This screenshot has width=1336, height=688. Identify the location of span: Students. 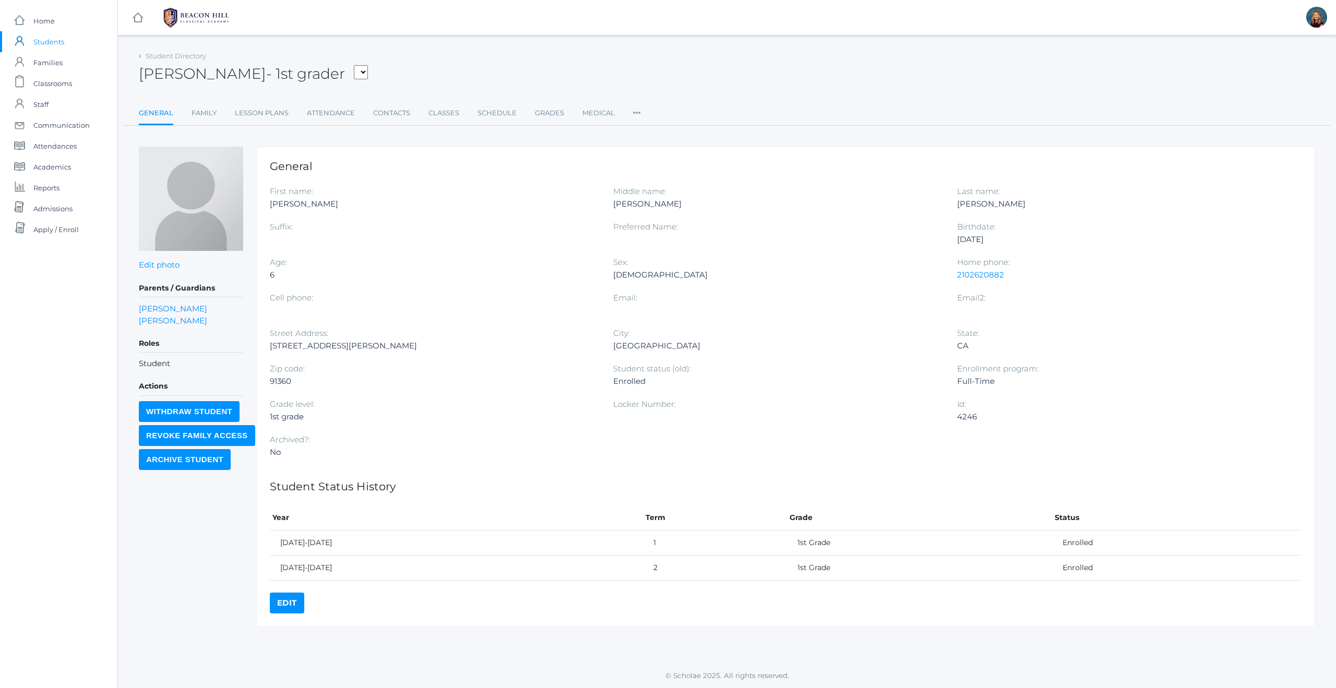
(49, 42).